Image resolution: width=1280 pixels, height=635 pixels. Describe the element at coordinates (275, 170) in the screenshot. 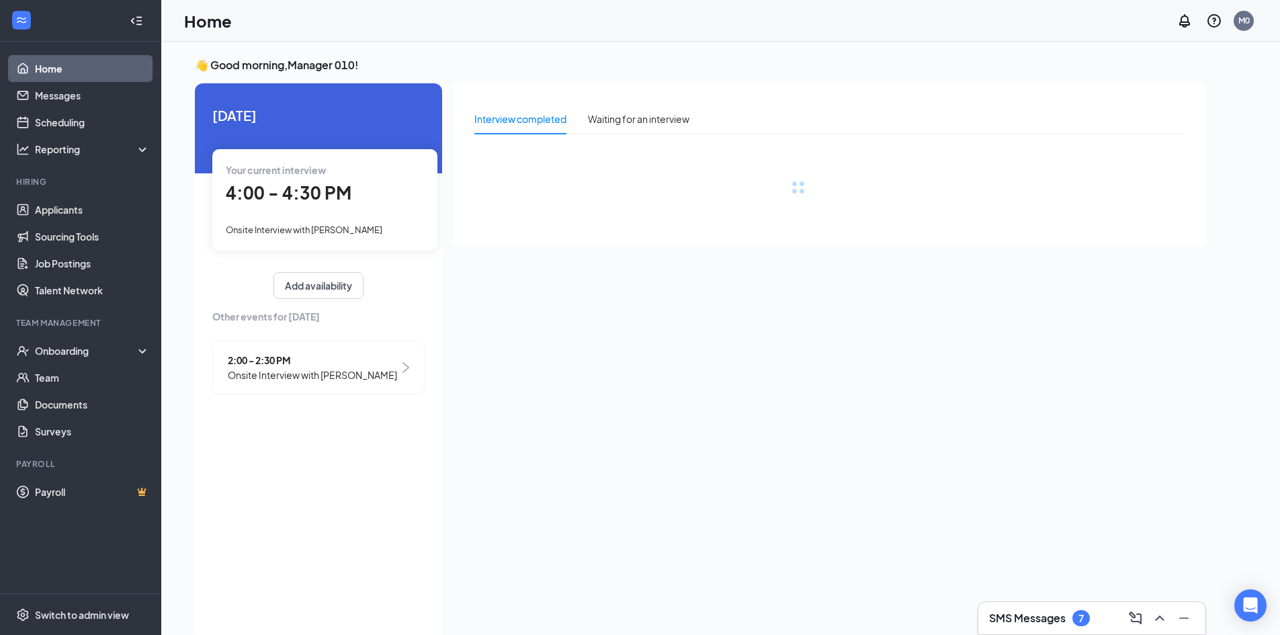

I see `span: Your current interview` at that location.